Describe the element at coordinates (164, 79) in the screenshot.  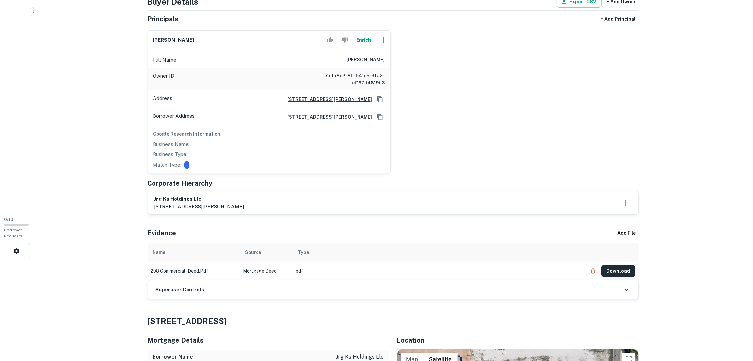
I see `p: Owner ID` at that location.